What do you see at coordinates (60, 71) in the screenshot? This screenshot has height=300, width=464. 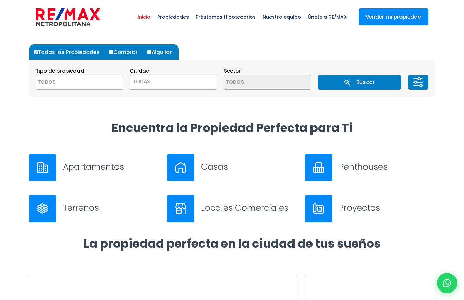 I see `span: Tipo de propiedad` at bounding box center [60, 71].